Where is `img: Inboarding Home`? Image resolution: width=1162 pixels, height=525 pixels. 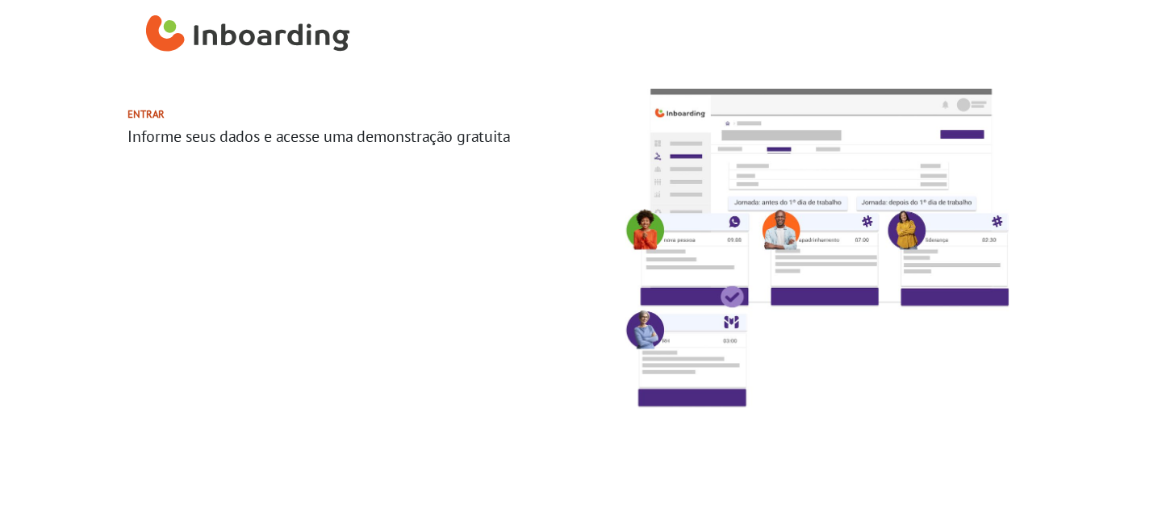 img: Inboarding Home is located at coordinates (248, 35).